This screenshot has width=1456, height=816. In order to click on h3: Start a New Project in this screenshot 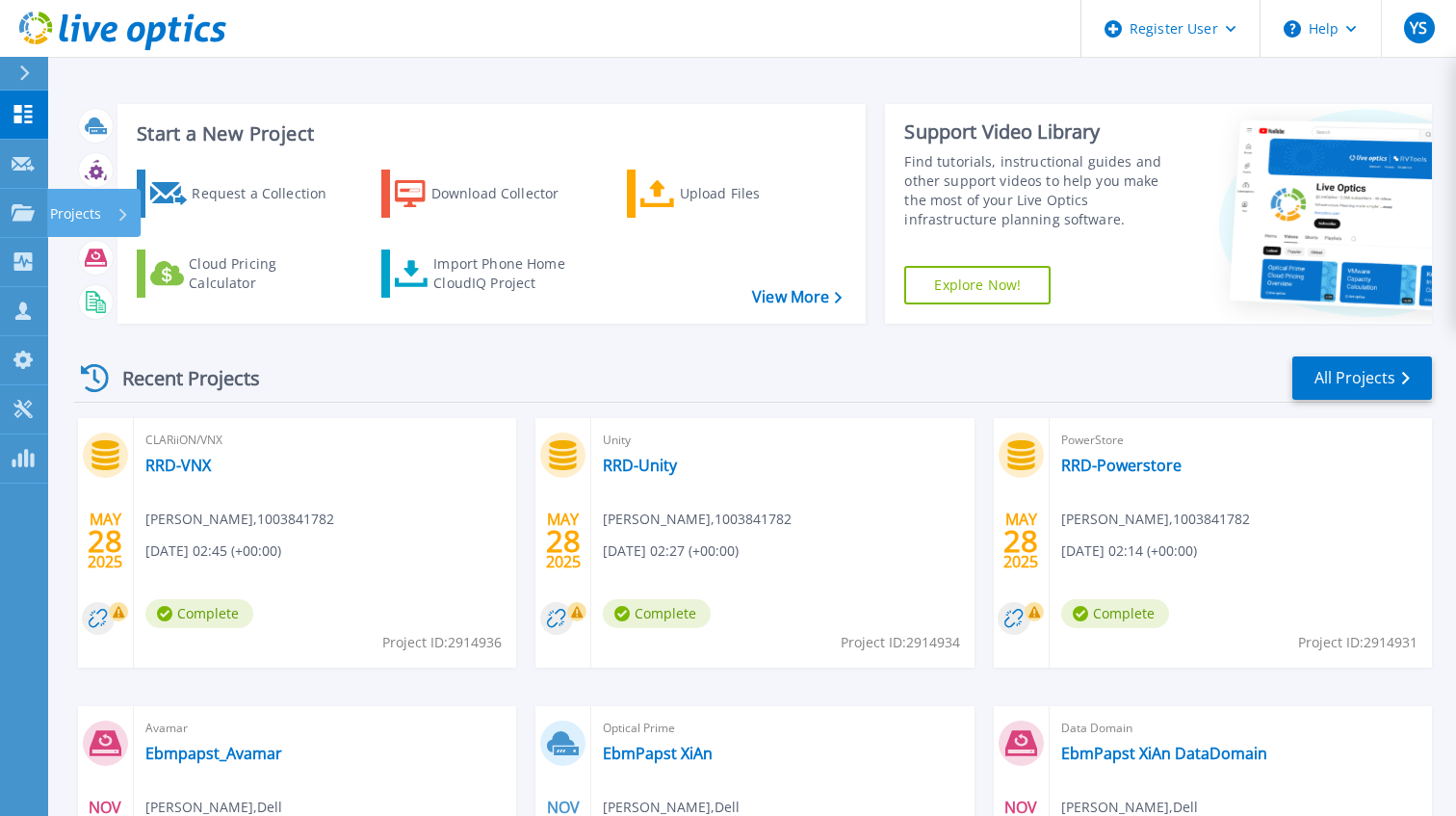, I will do `click(490, 134)`.